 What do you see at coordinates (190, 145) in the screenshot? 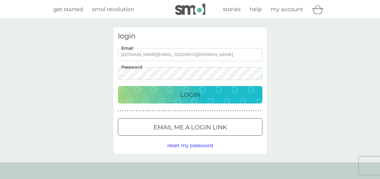
I see `span: reset my password` at bounding box center [190, 145].